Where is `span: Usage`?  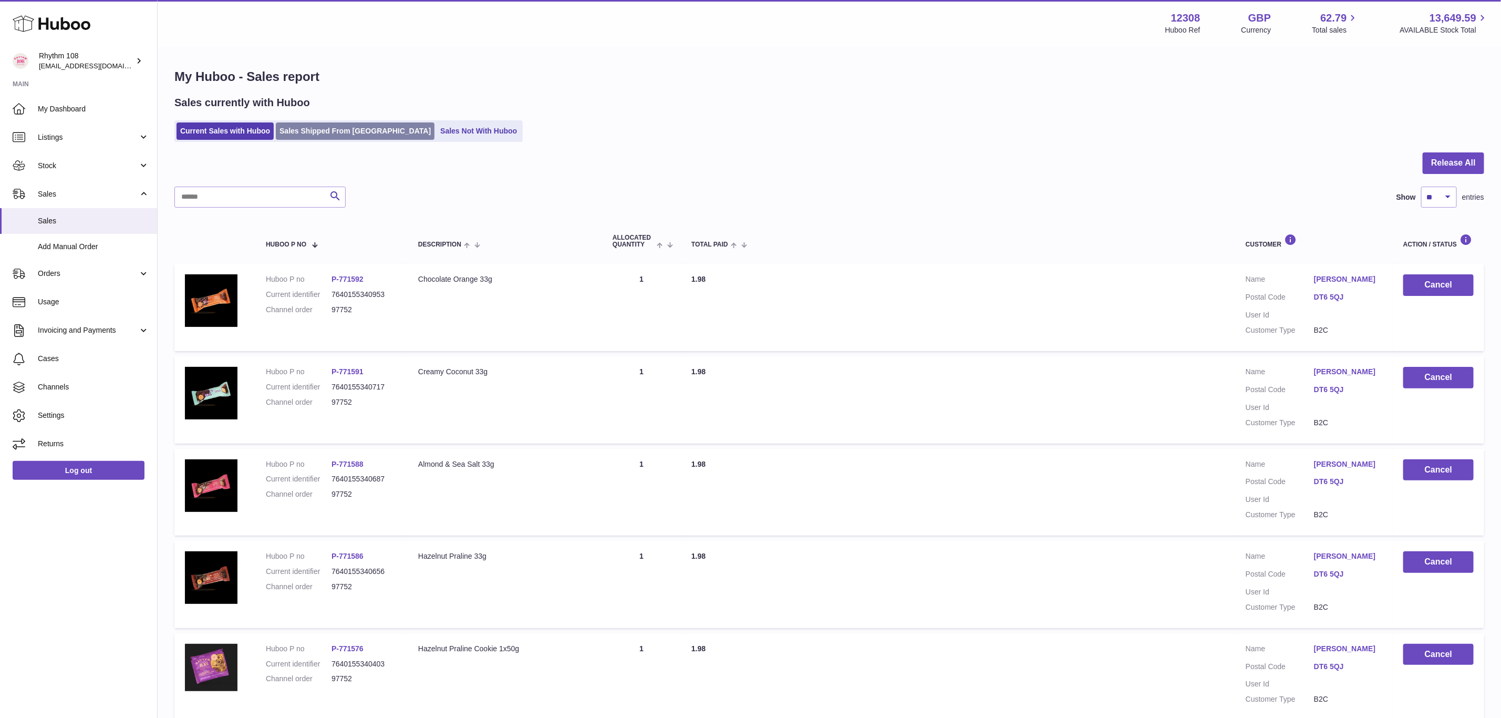
span: Usage is located at coordinates (94, 302).